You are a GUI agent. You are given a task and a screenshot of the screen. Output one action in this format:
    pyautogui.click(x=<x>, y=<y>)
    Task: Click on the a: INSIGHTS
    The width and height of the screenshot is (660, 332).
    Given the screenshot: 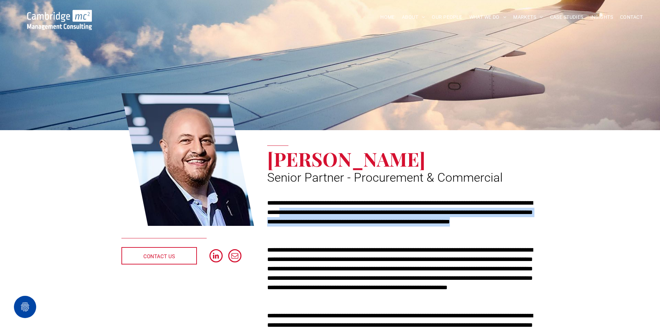 What is the action you would take?
    pyautogui.click(x=601, y=17)
    